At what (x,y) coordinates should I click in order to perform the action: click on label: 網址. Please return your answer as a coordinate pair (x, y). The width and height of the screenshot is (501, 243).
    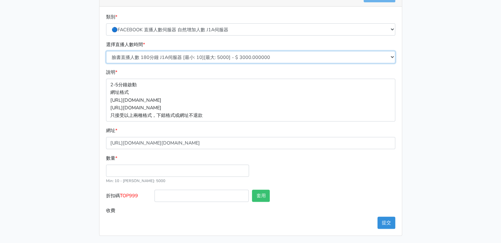
    Looking at the image, I should click on (112, 131).